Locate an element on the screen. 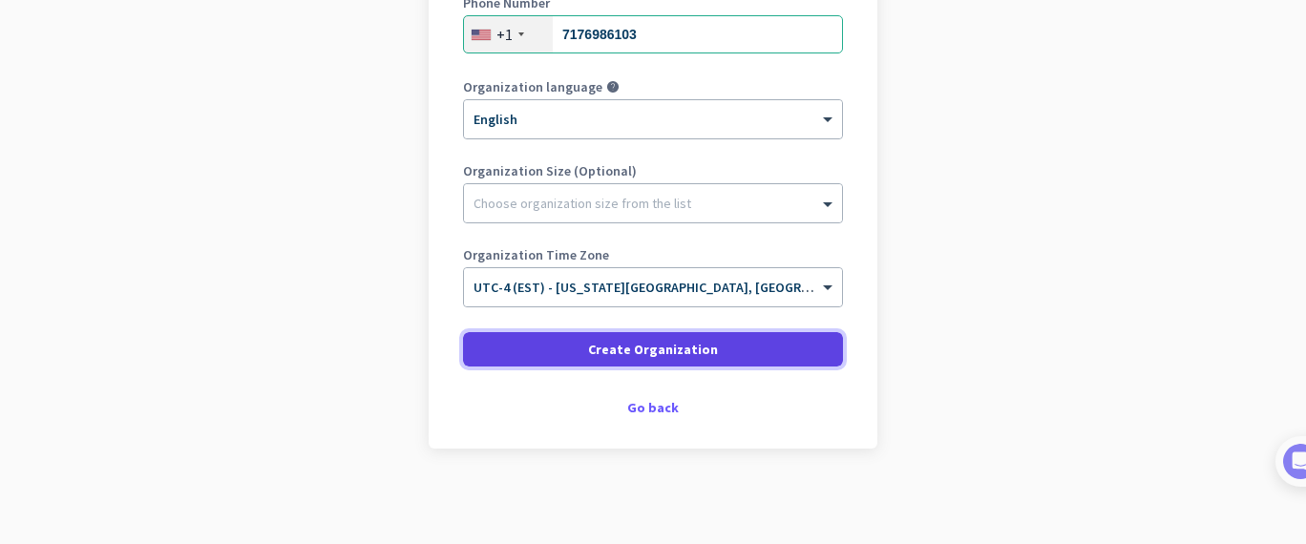 The height and width of the screenshot is (544, 1306). label: Organization Size (Optional) is located at coordinates (653, 171).